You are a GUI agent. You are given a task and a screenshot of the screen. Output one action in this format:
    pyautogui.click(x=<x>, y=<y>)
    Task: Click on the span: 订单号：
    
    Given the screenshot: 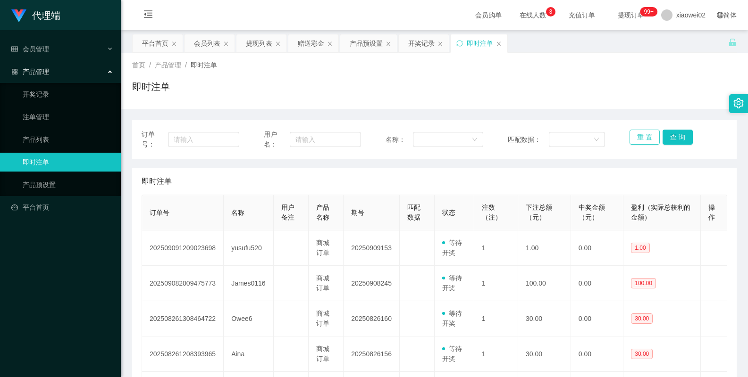 What is the action you would take?
    pyautogui.click(x=155, y=140)
    